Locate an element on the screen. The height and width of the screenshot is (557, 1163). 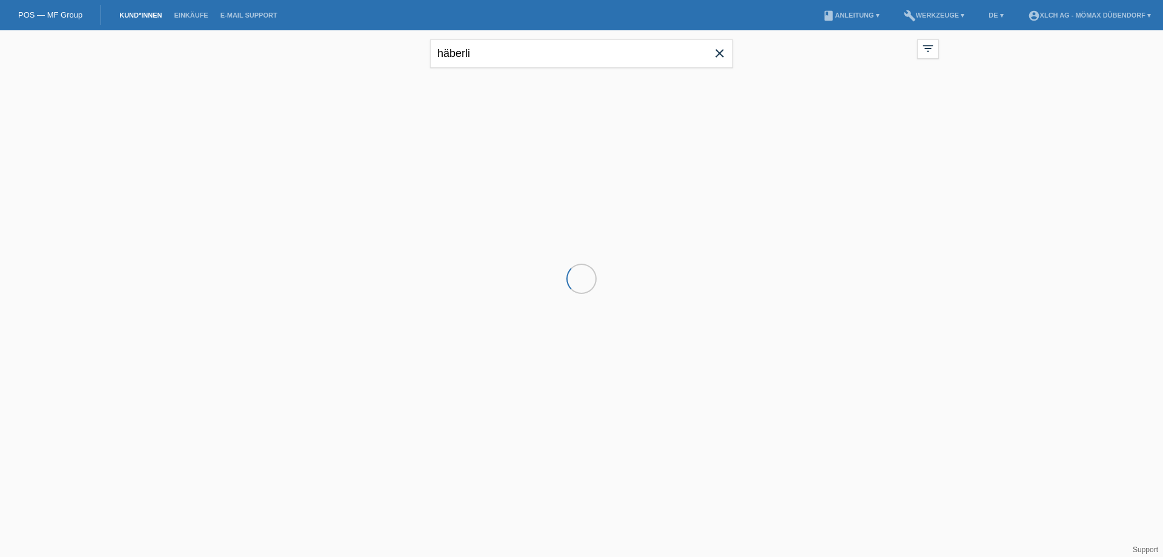
a: bookAnleitung ▾ is located at coordinates (850, 15).